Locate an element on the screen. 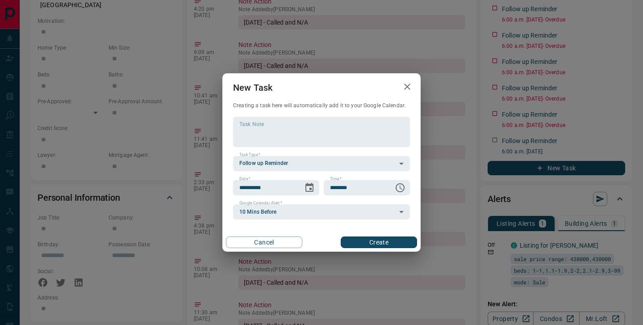  button: Cancel is located at coordinates (264, 242).